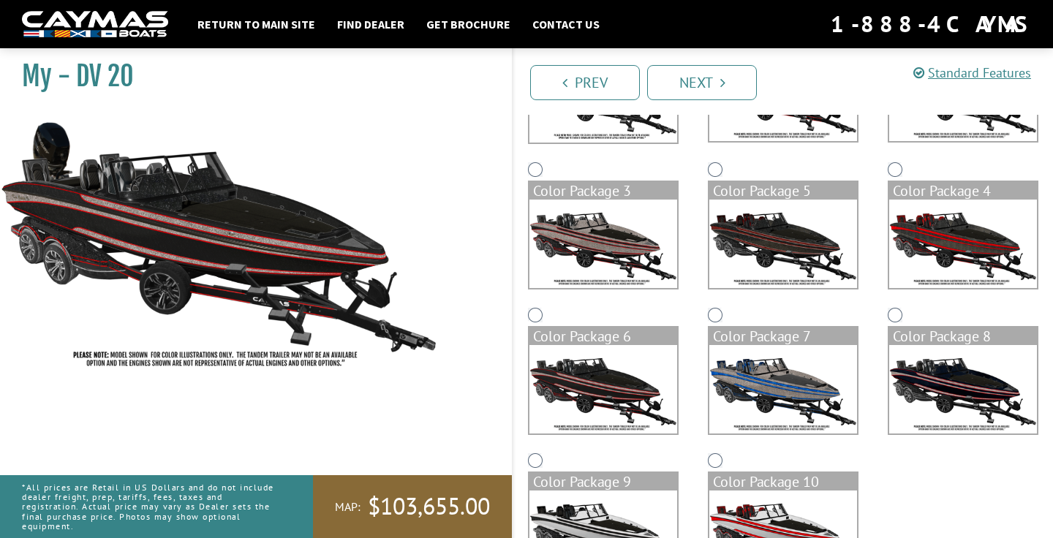  What do you see at coordinates (783, 482) in the screenshot?
I see `div: Color Package 10` at bounding box center [783, 482].